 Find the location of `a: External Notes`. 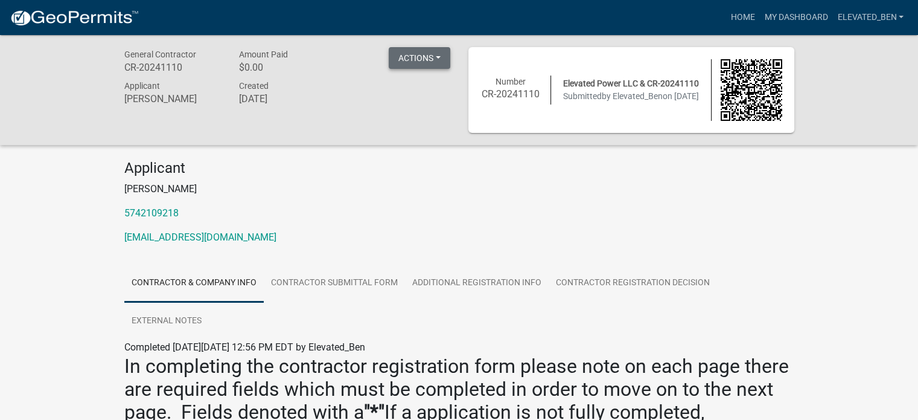

a: External Notes is located at coordinates (167, 321).